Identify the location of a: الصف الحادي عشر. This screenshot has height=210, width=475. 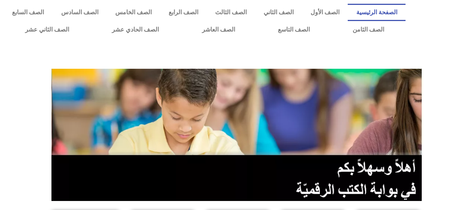
(135, 30).